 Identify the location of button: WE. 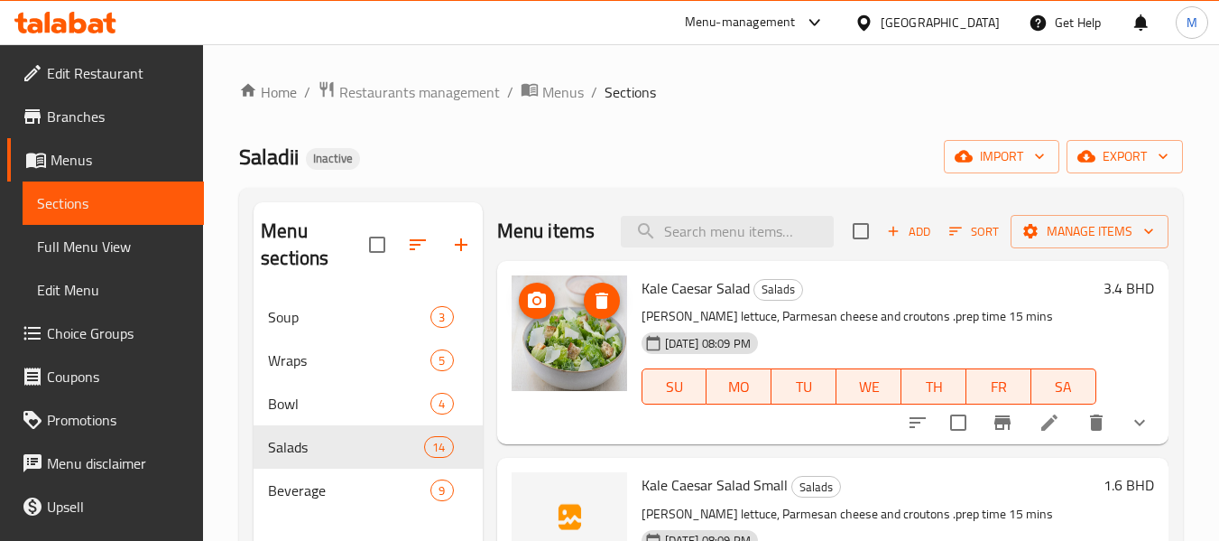
(869, 386).